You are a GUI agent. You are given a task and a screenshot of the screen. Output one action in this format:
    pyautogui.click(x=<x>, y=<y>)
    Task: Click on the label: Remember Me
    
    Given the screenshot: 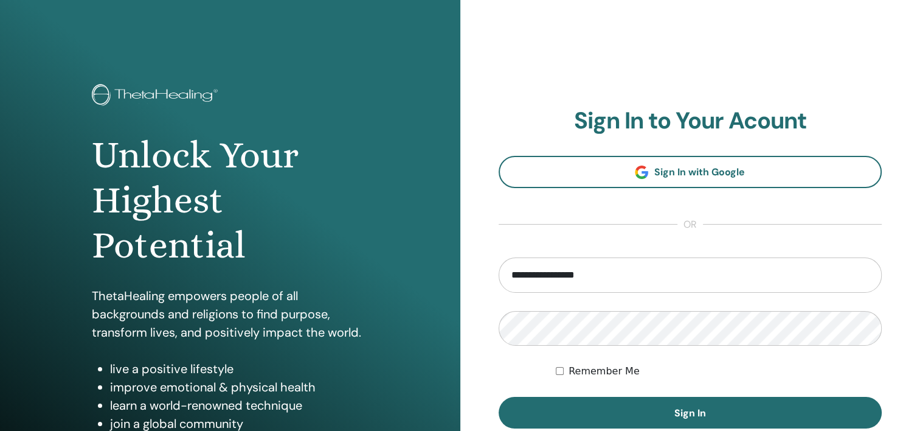 What is the action you would take?
    pyautogui.click(x=604, y=371)
    